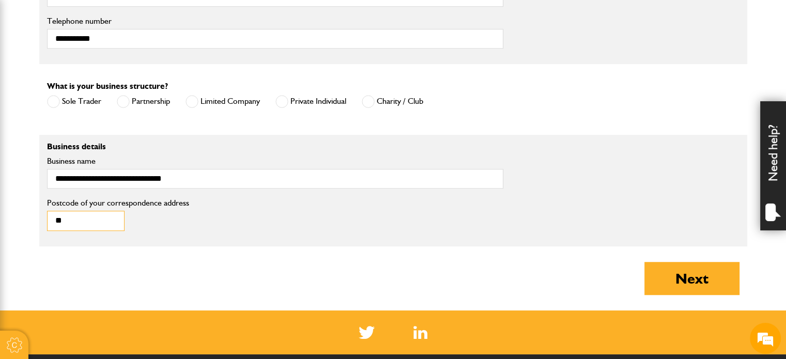 This screenshot has width=786, height=359. Describe the element at coordinates (101, 107) in the screenshot. I see `input: Enter your last name` at that location.